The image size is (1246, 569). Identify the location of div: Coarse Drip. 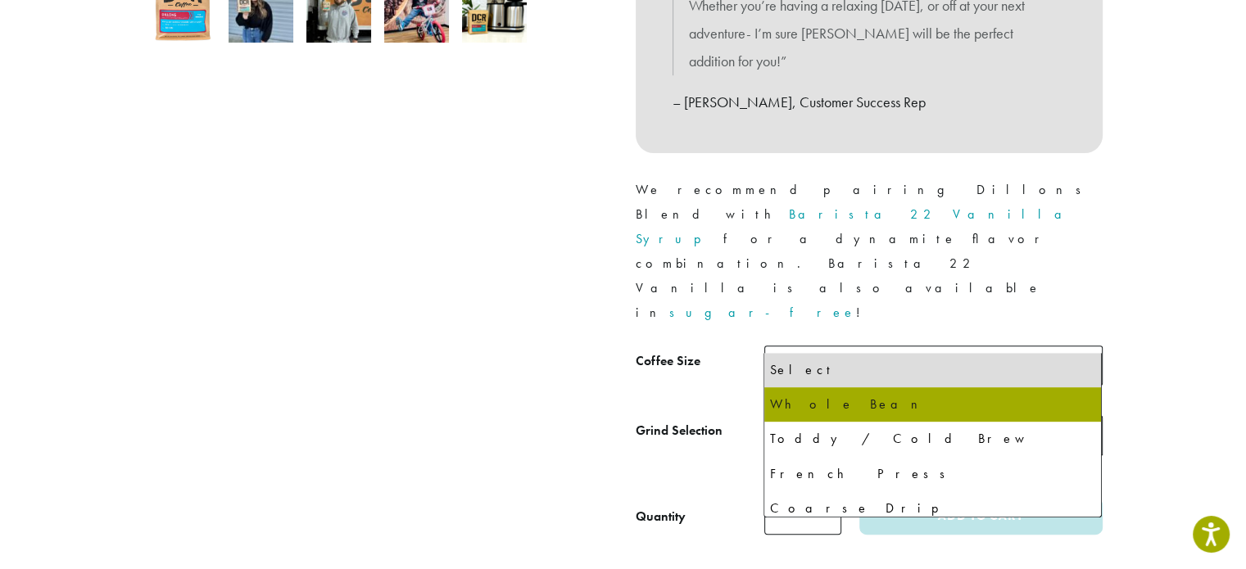
(932, 509).